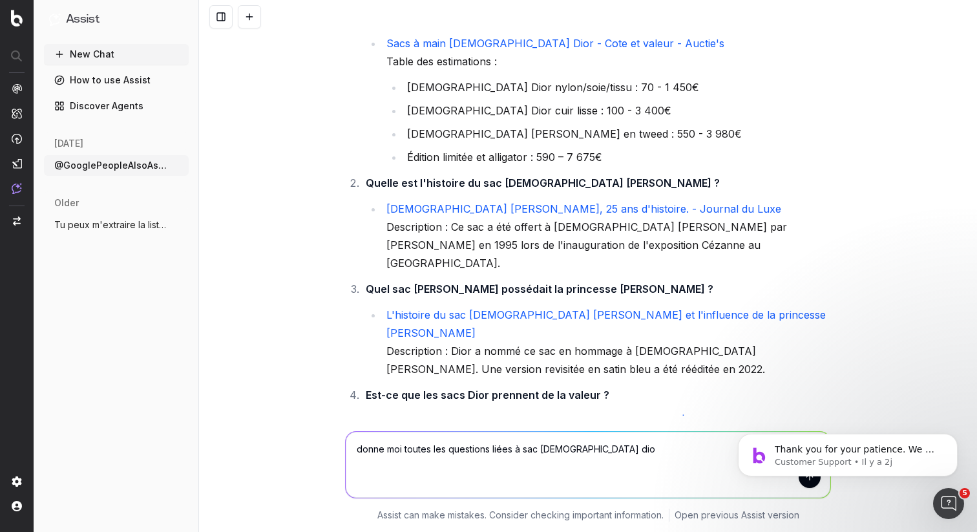 This screenshot has height=532, width=977. I want to click on a: Open previous Assist version, so click(737, 515).